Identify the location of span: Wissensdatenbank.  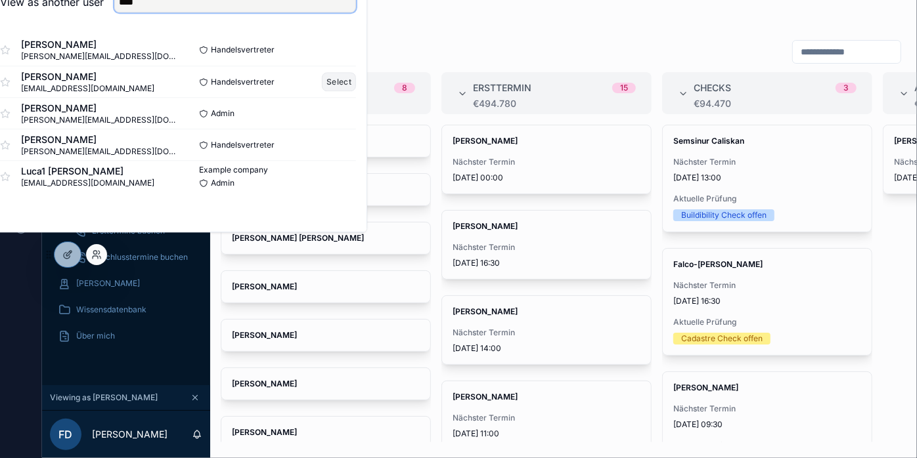
(111, 310).